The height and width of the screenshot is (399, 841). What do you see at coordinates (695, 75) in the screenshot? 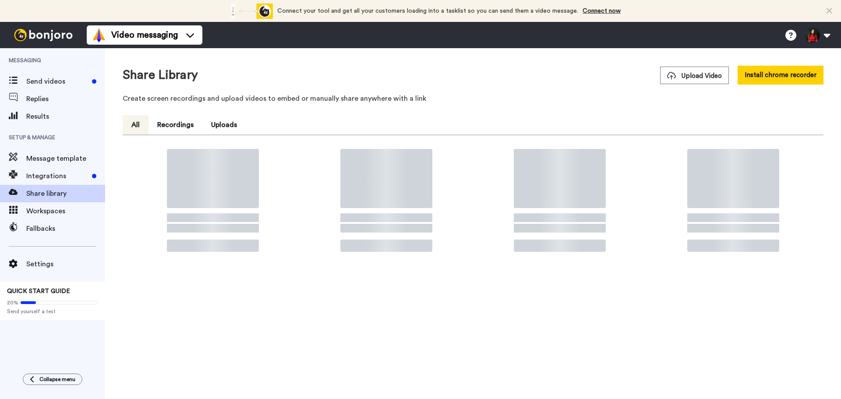
I see `button: Upload Video` at bounding box center [695, 75].